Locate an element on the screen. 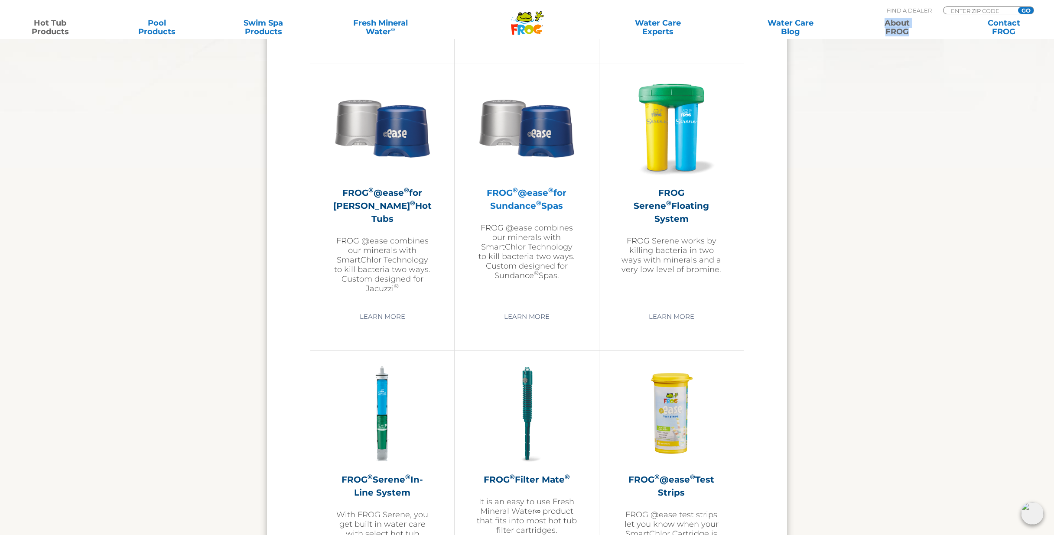 The height and width of the screenshot is (535, 1054). a: FROG Serene®Floating SystemFROG Serene works by killing bacteria in two ways with minerals and a ... is located at coordinates (671, 190).